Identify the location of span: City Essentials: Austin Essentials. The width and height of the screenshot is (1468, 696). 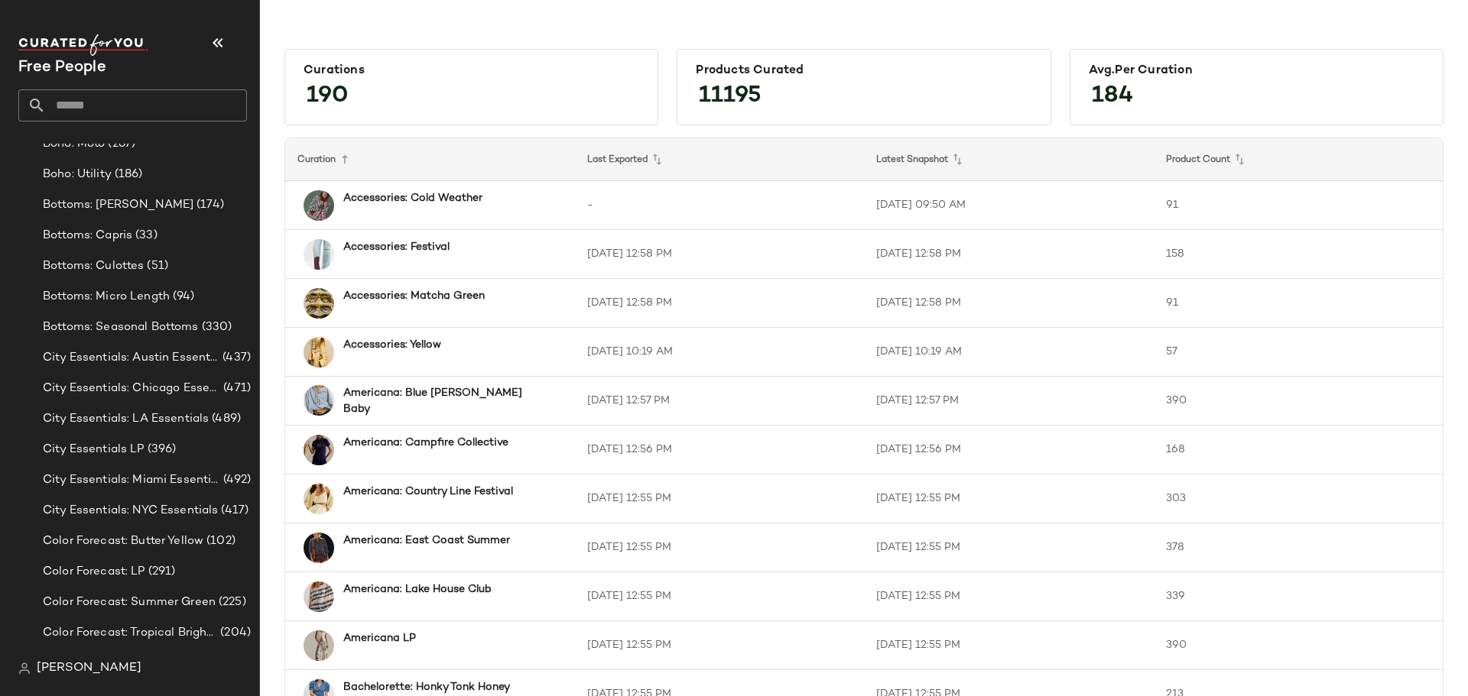
(131, 358).